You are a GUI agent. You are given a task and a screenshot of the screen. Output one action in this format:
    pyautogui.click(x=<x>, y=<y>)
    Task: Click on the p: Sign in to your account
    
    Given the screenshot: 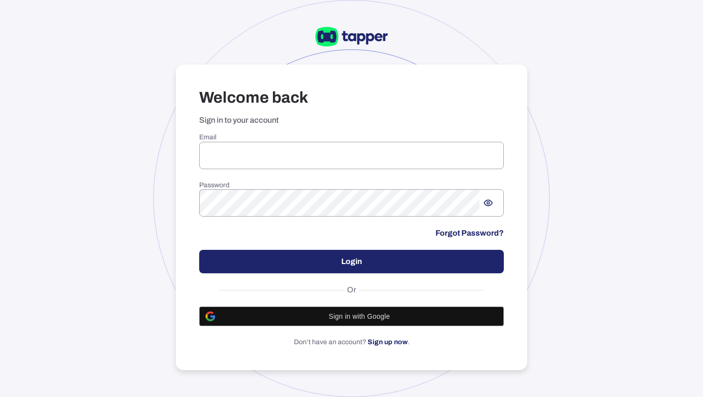 What is the action you would take?
    pyautogui.click(x=352, y=120)
    